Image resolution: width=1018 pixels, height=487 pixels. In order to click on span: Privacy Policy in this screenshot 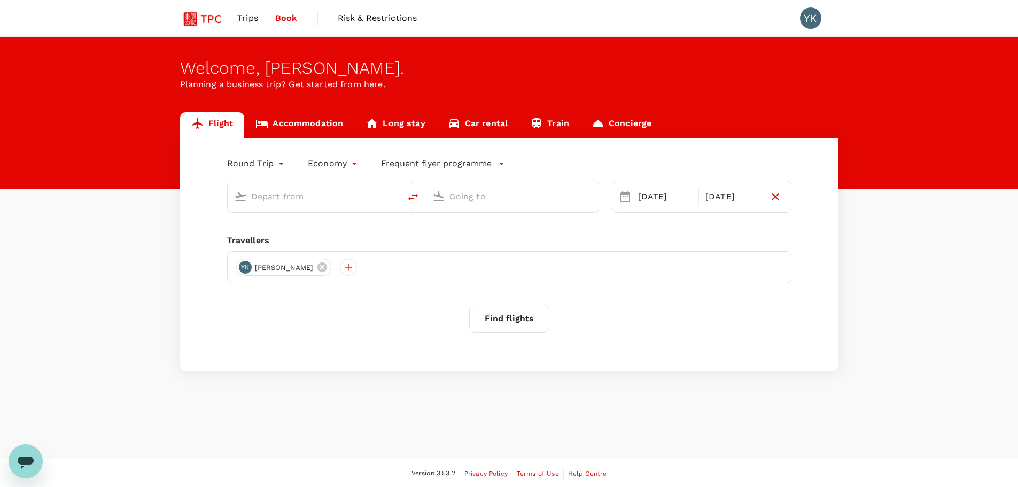, I will do `click(486, 473)`.